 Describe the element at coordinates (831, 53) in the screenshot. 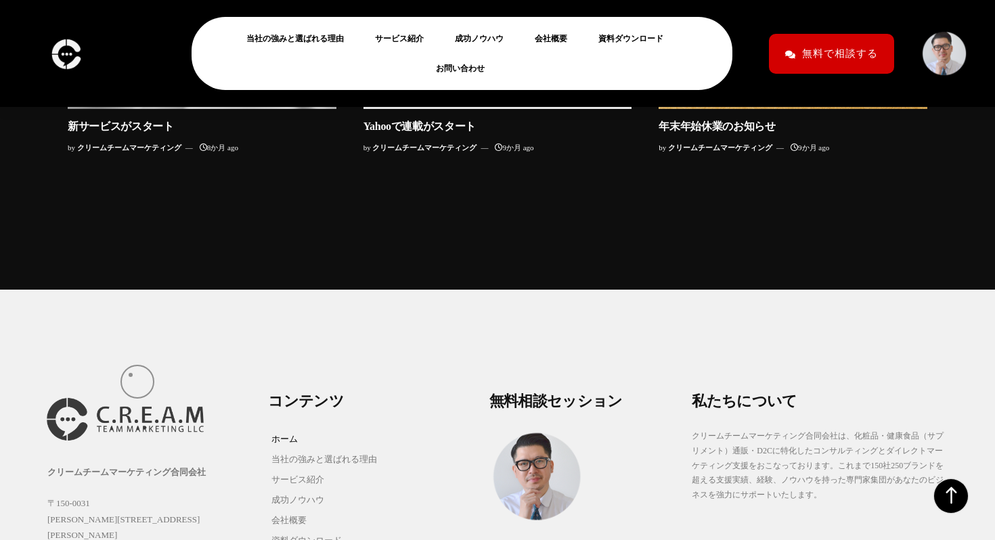

I see `a: 無料で相談する` at that location.